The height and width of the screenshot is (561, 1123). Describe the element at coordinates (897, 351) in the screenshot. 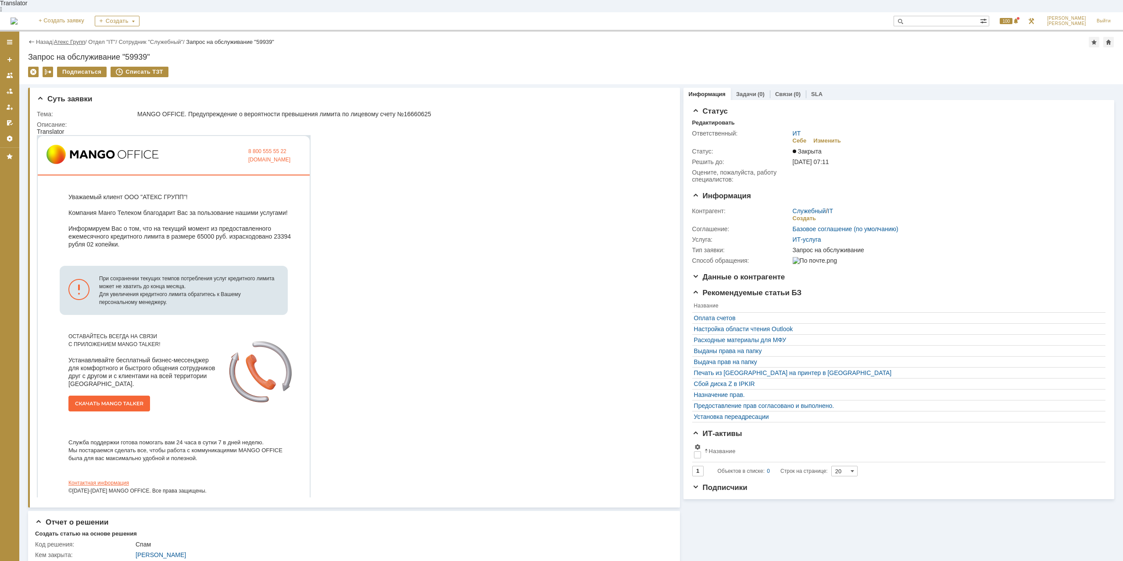

I see `div: Выданы права на папку` at that location.